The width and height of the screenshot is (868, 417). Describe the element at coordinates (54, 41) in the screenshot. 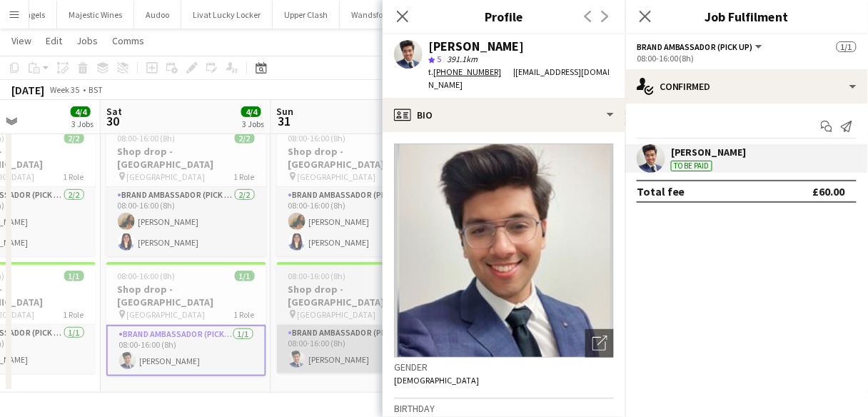

I see `a: Edit` at that location.